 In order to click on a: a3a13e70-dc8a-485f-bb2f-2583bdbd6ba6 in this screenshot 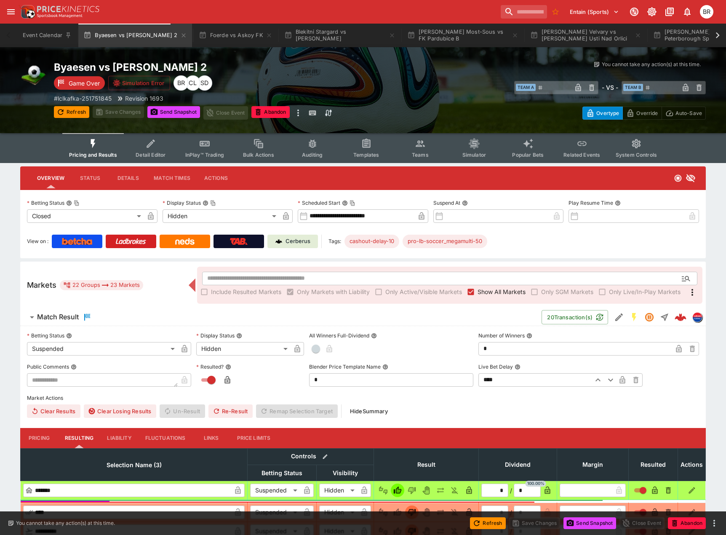, I will do `click(681, 317)`.